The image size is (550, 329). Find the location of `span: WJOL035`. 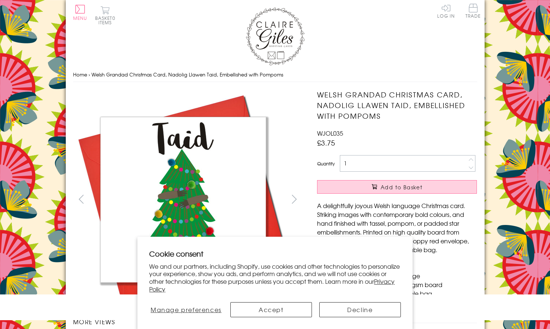

span: WJOL035 is located at coordinates (330, 133).